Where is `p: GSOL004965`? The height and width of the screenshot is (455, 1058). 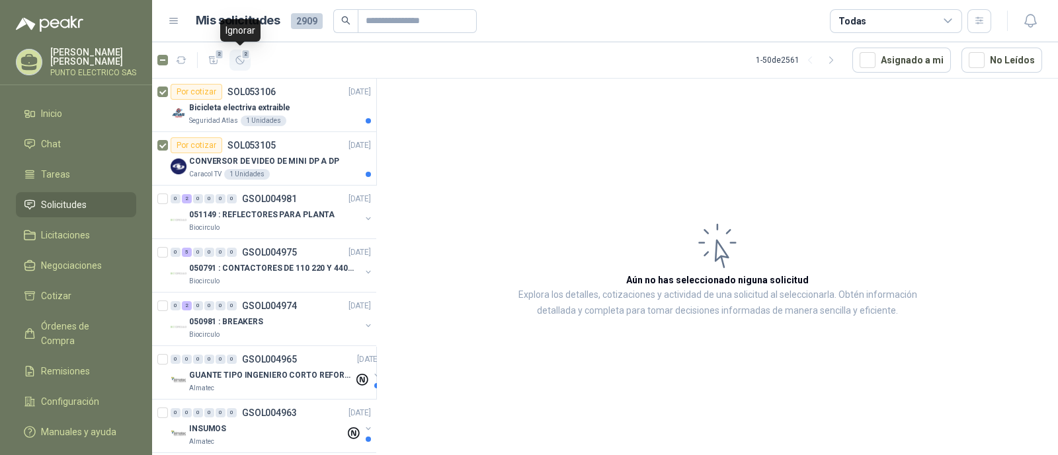 p: GSOL004965 is located at coordinates (269, 360).